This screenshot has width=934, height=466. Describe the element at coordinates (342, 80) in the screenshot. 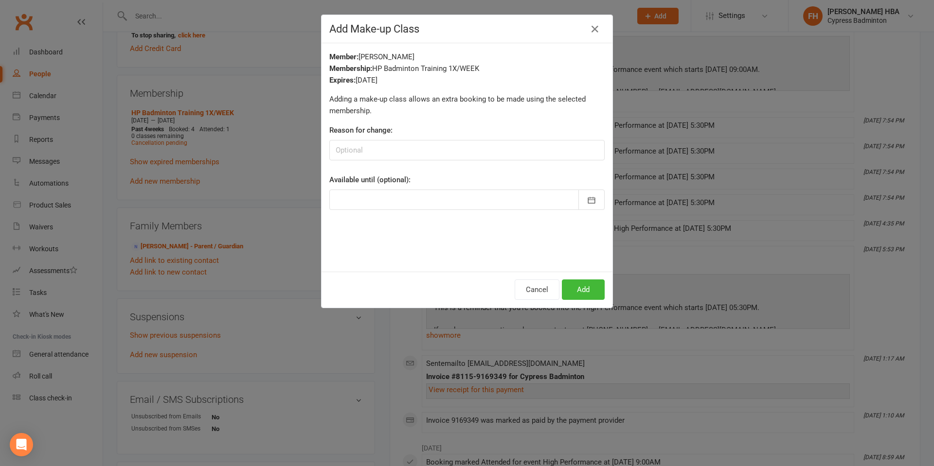

I see `strong: Expires:` at that location.